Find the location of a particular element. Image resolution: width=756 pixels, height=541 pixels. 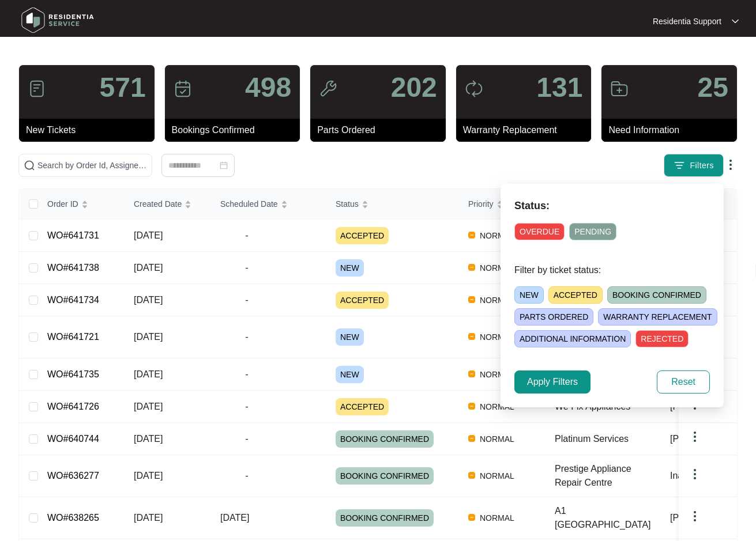

a: WO#641734 is located at coordinates (73, 300).